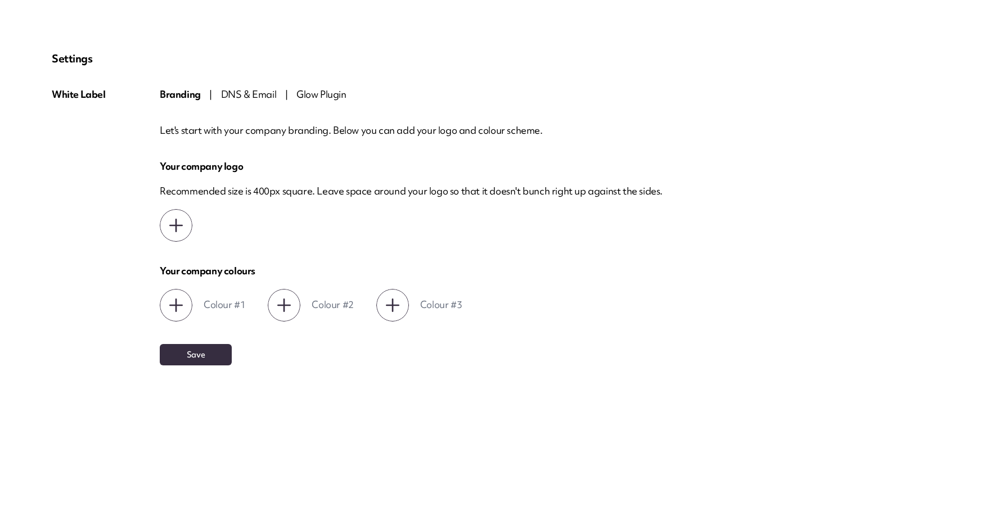  What do you see at coordinates (549, 271) in the screenshot?
I see `p: Your company colours` at bounding box center [549, 271].